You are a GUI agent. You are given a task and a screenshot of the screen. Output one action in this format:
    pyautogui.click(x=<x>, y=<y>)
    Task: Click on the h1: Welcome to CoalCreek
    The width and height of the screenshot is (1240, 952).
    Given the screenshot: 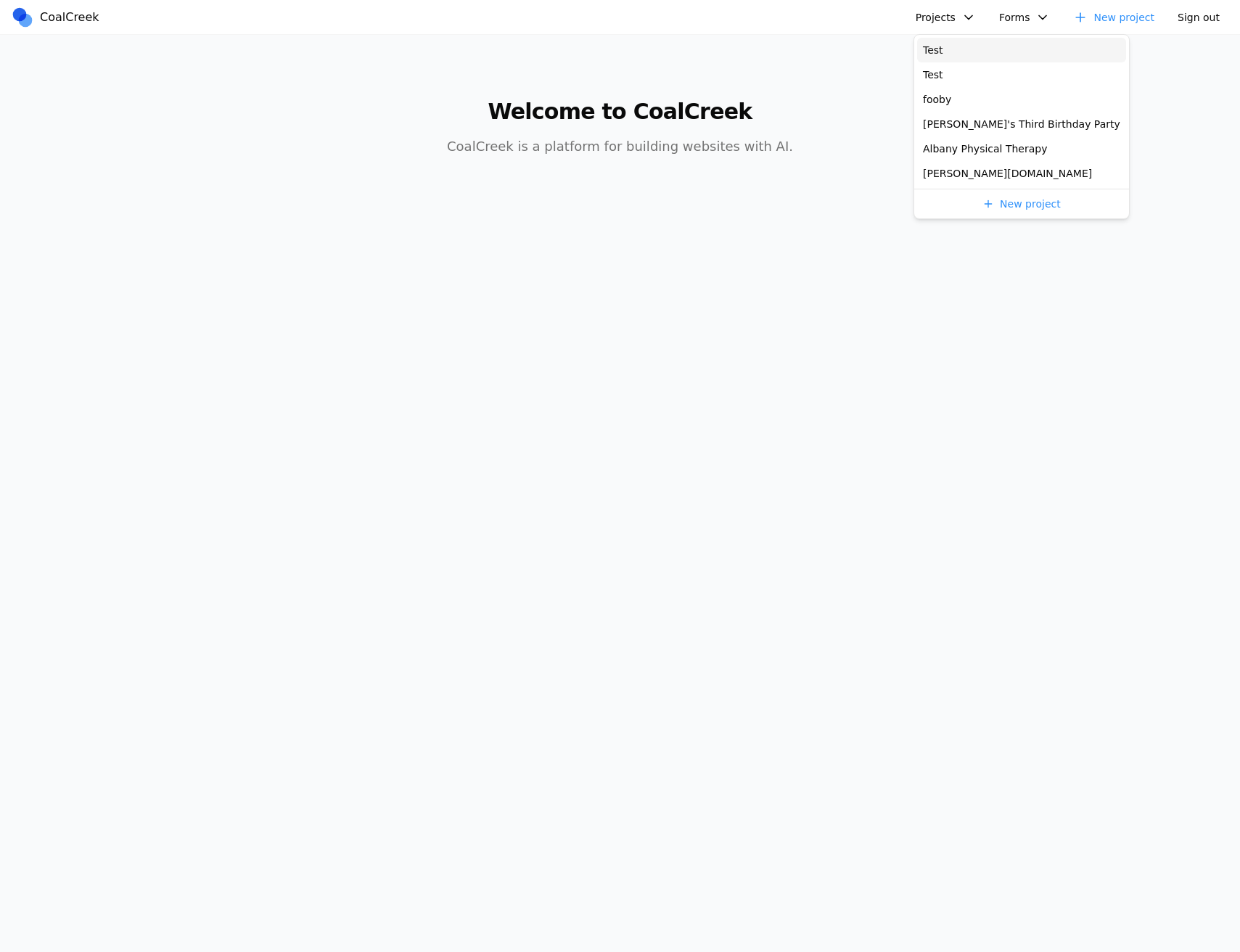 What is the action you would take?
    pyautogui.click(x=620, y=111)
    